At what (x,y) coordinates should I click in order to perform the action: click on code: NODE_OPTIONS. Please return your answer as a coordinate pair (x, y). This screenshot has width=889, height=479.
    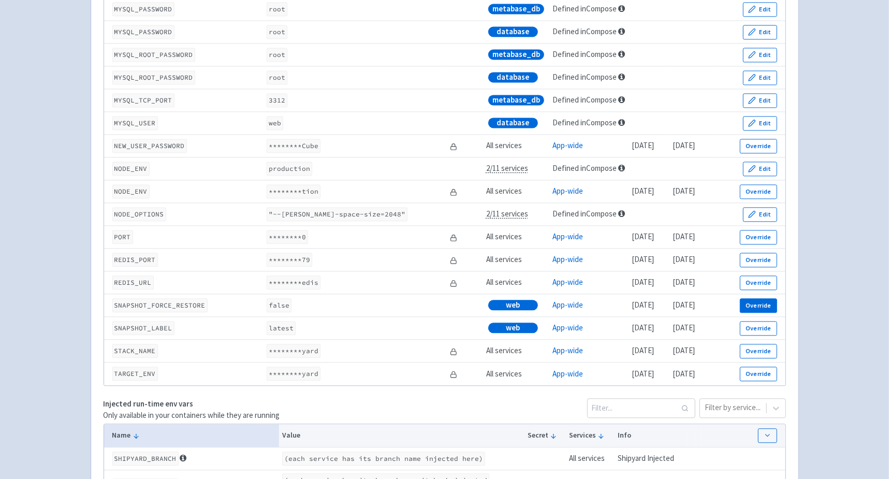
    Looking at the image, I should click on (139, 214).